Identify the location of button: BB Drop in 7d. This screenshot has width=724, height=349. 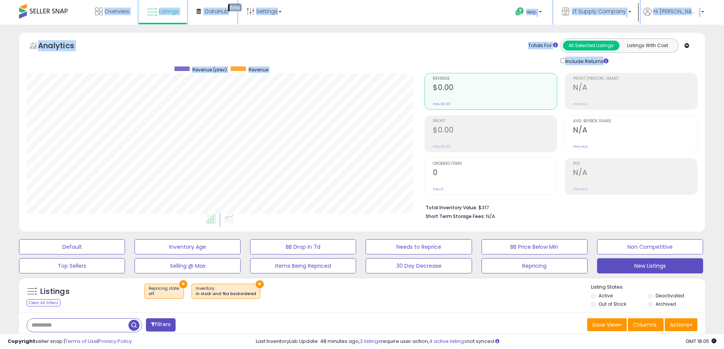
(303, 247).